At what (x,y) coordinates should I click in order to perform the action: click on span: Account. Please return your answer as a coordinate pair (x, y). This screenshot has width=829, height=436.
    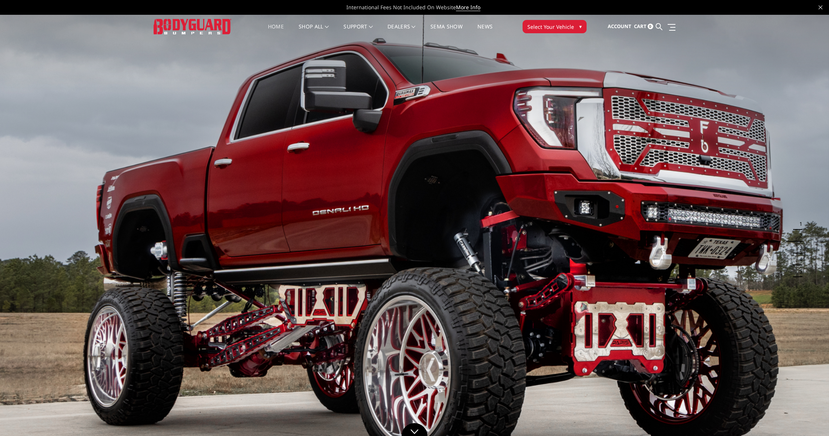
    Looking at the image, I should click on (619, 26).